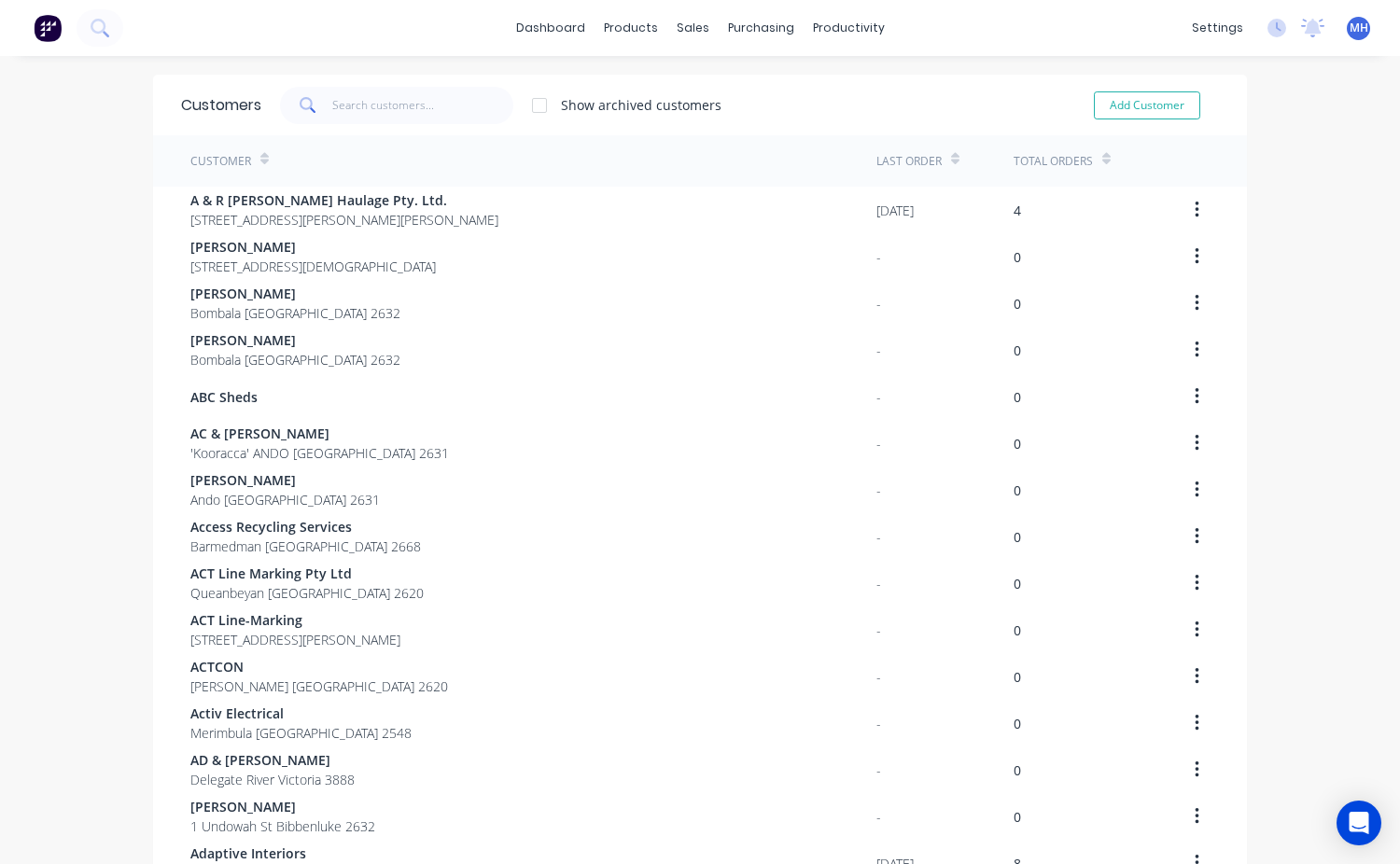 The width and height of the screenshot is (1400, 864). I want to click on div: Total Orders, so click(1052, 161).